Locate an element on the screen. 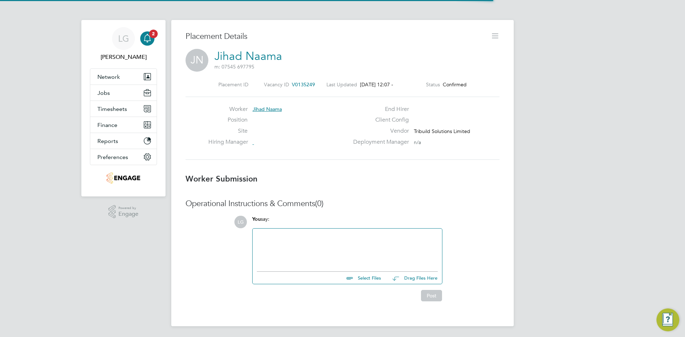  label: Client Config is located at coordinates (379, 120).